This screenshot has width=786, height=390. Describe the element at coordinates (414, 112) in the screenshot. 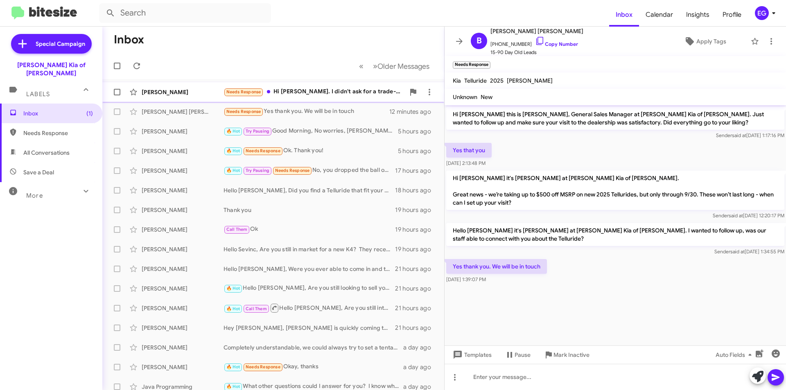

I see `div: 12 minutes ago` at that location.